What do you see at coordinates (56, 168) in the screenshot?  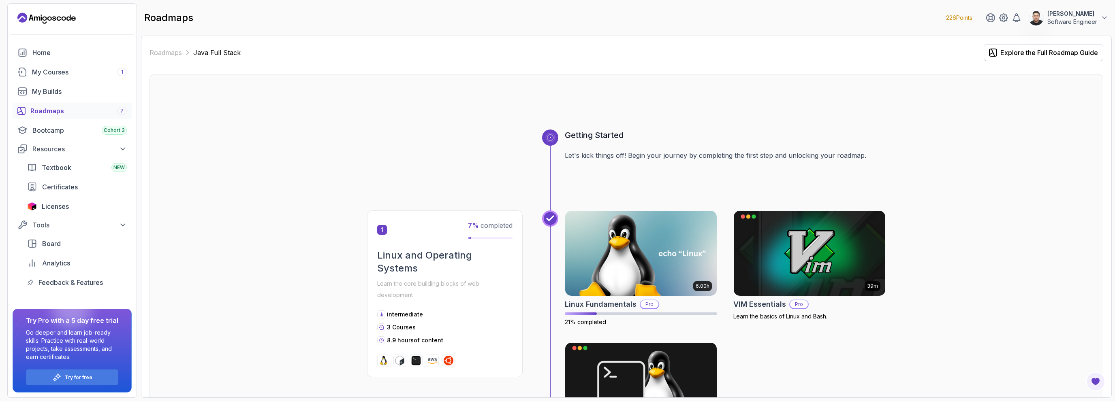 I see `span: Textbook` at bounding box center [56, 168].